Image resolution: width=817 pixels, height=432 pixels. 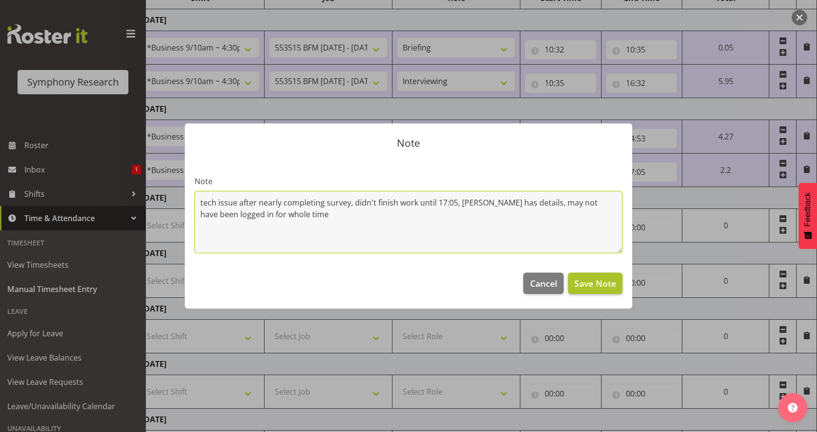 I want to click on button: Cancel, so click(x=543, y=283).